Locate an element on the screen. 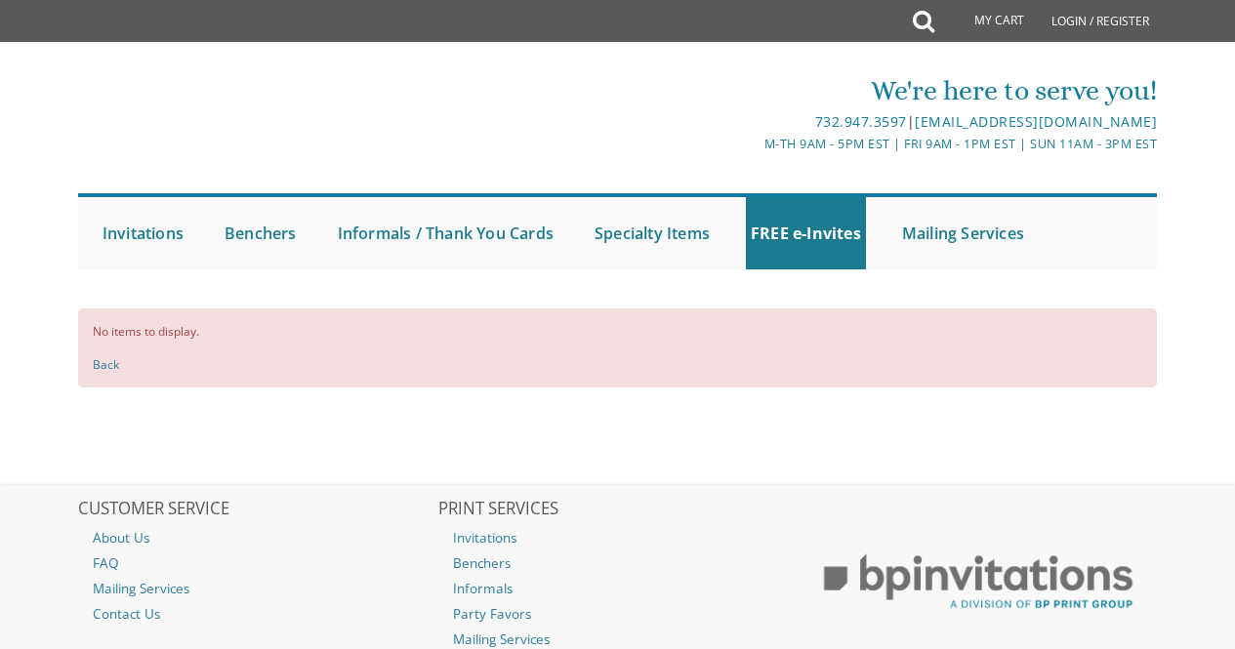  a: FAQ is located at coordinates (257, 563).